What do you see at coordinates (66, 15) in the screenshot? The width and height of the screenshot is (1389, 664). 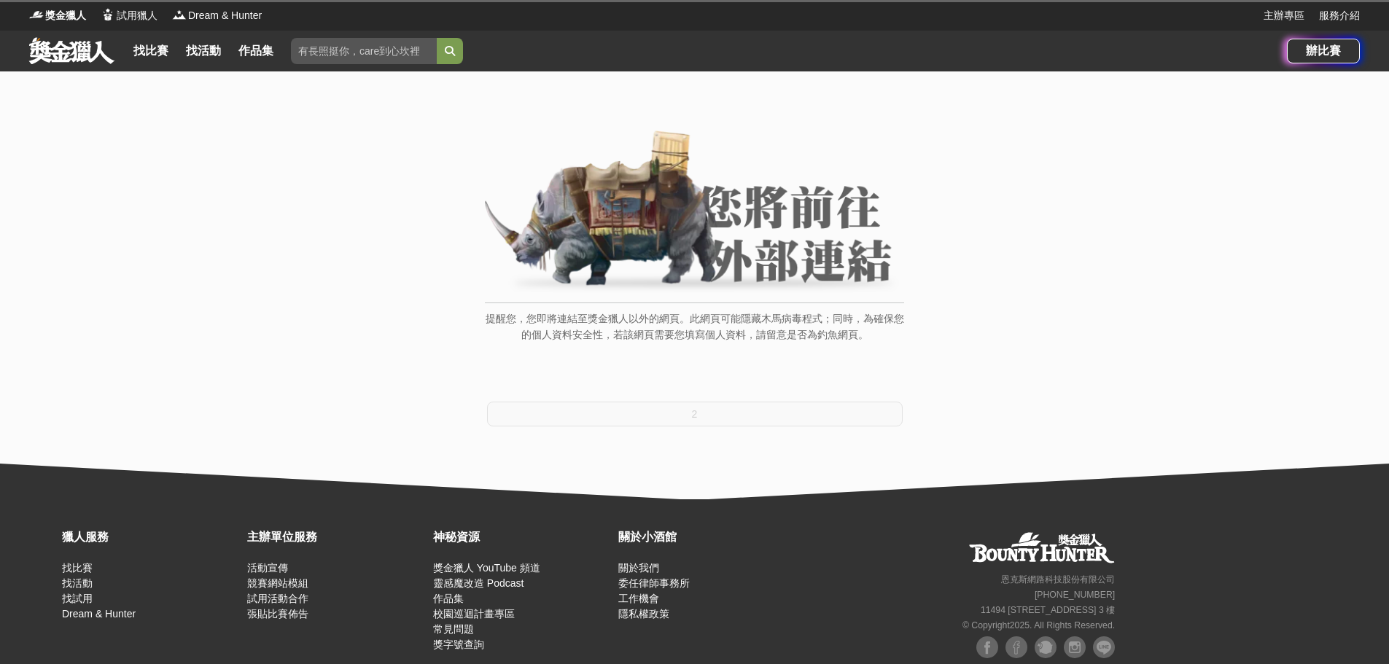 I see `span: 獎金獵人` at bounding box center [66, 15].